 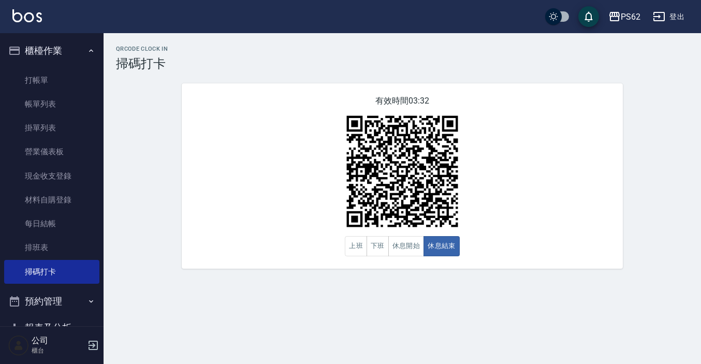 I want to click on button: 櫃檯作業, so click(x=52, y=51).